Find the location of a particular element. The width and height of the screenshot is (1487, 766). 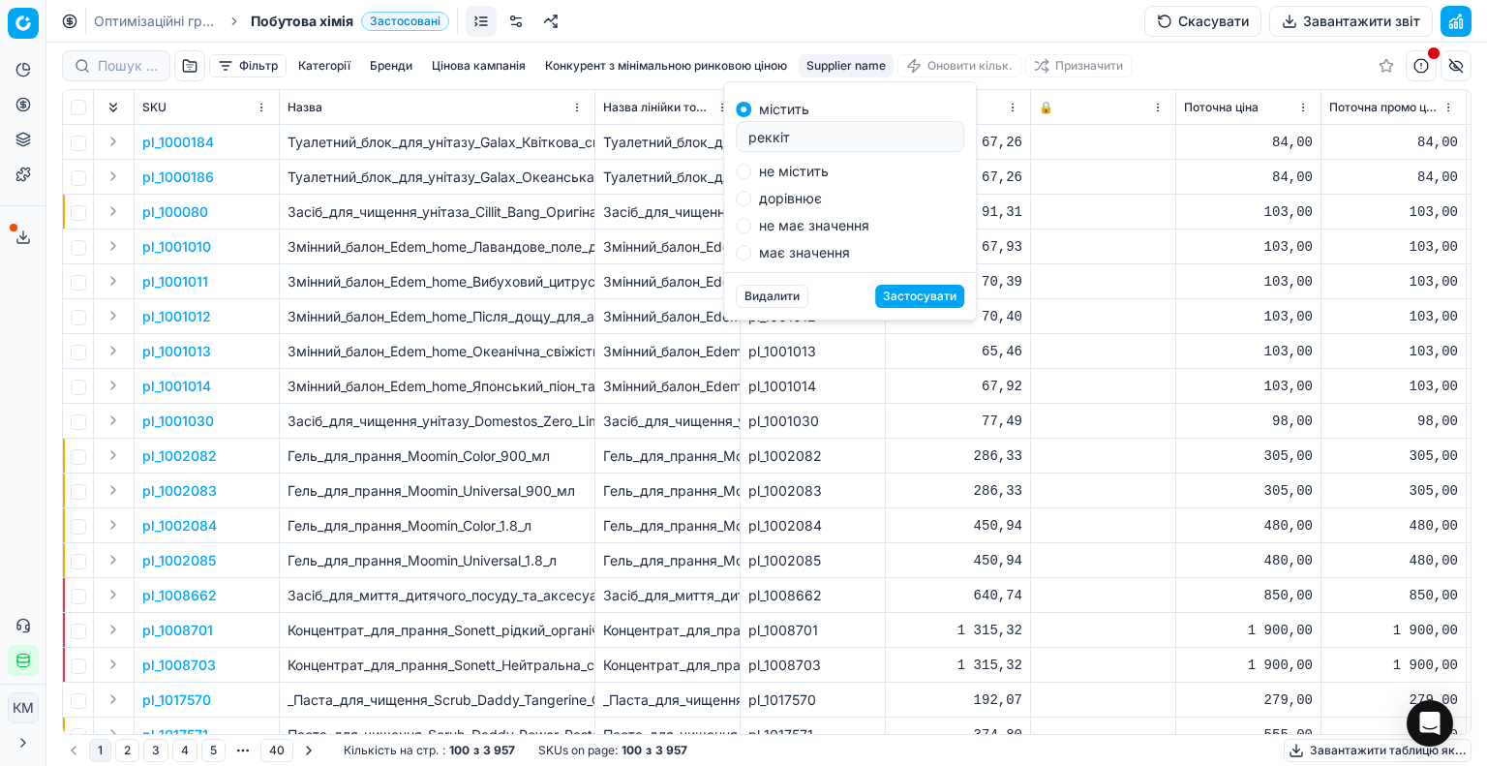

div: Гель_для_прання_Moomin_Color_1.8_л is located at coordinates (667, 526).